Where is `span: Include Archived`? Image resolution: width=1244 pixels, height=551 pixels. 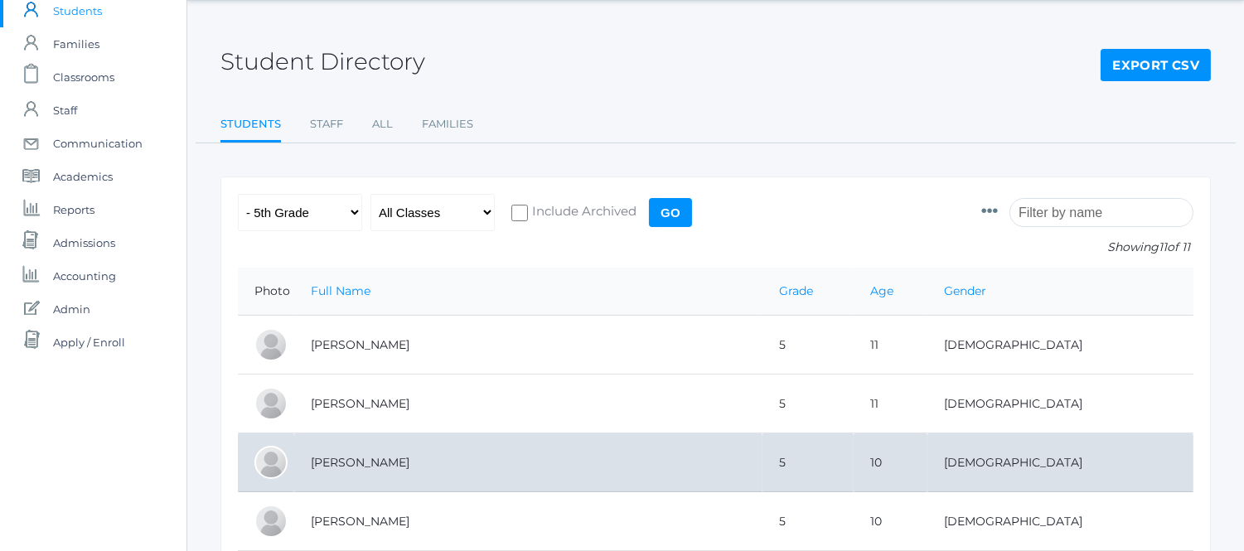
span: Include Archived is located at coordinates (582, 212).